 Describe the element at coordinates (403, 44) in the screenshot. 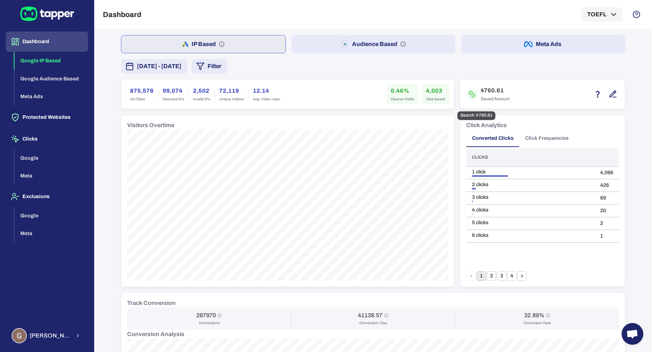

I see `svg: Audience based: Search, Display, Shopping, Video Performance Max, Demand Generation` at that location.